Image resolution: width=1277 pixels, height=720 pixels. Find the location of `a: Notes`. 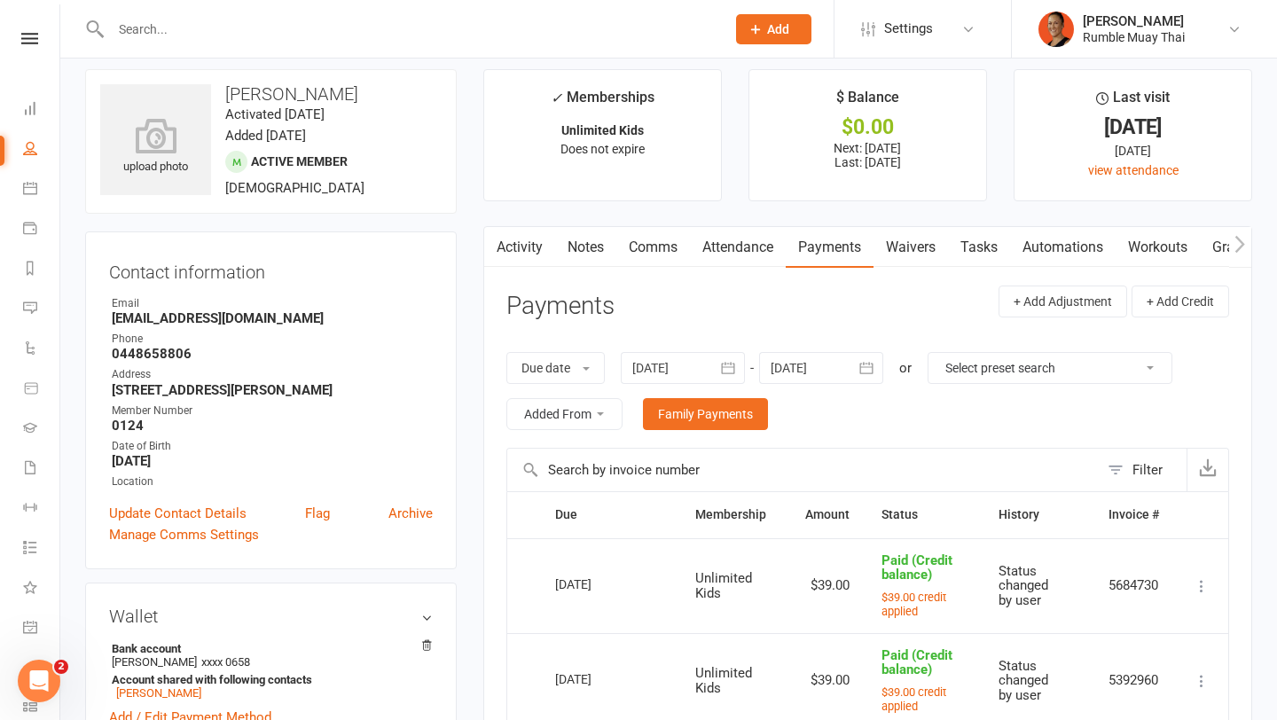

a: Notes is located at coordinates (585, 247).